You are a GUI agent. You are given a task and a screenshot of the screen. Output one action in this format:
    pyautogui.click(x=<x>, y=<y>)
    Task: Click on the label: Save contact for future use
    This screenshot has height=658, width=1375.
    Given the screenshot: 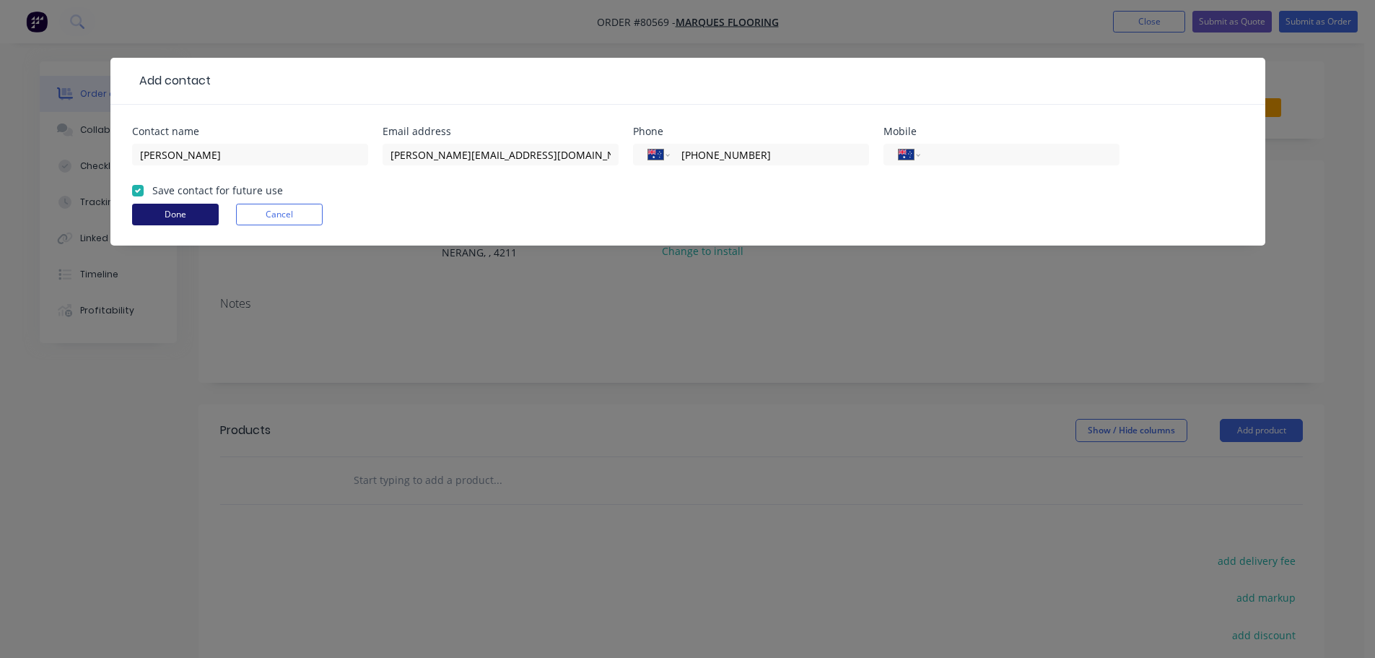 What is the action you would take?
    pyautogui.click(x=217, y=190)
    